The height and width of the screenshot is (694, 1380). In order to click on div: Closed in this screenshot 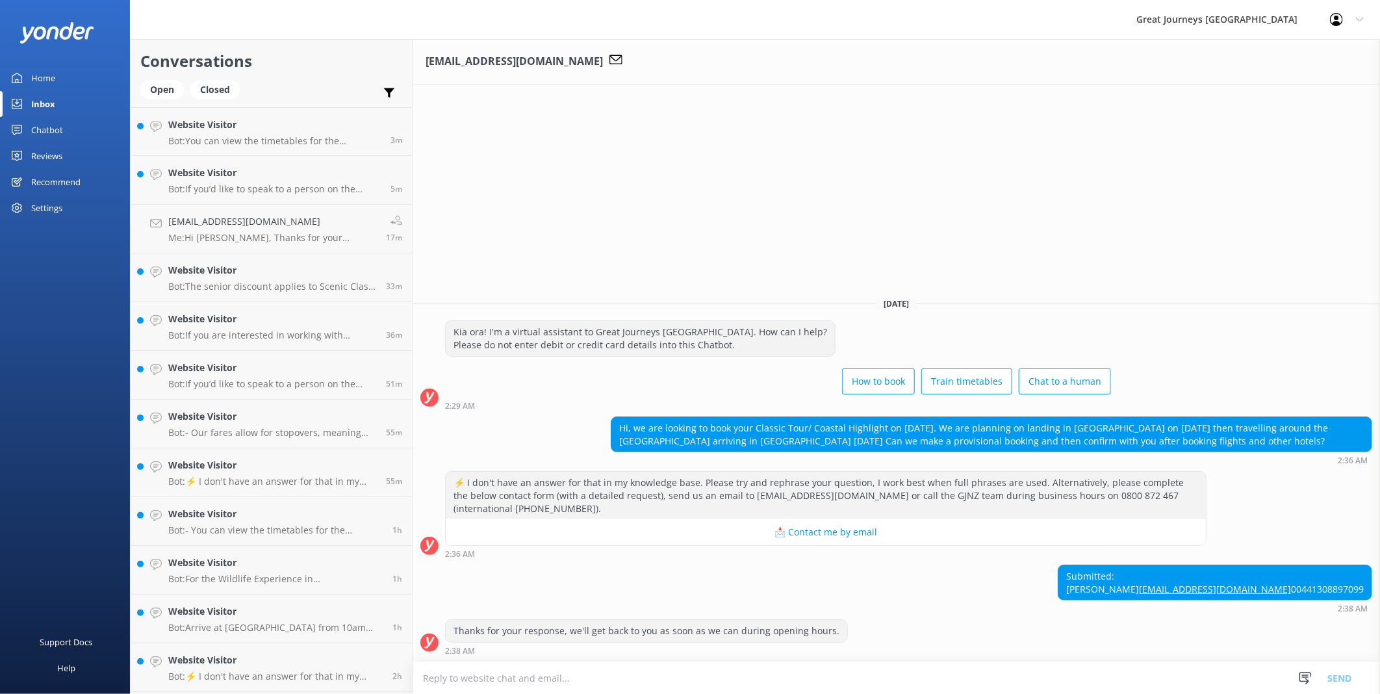, I will do `click(215, 90)`.